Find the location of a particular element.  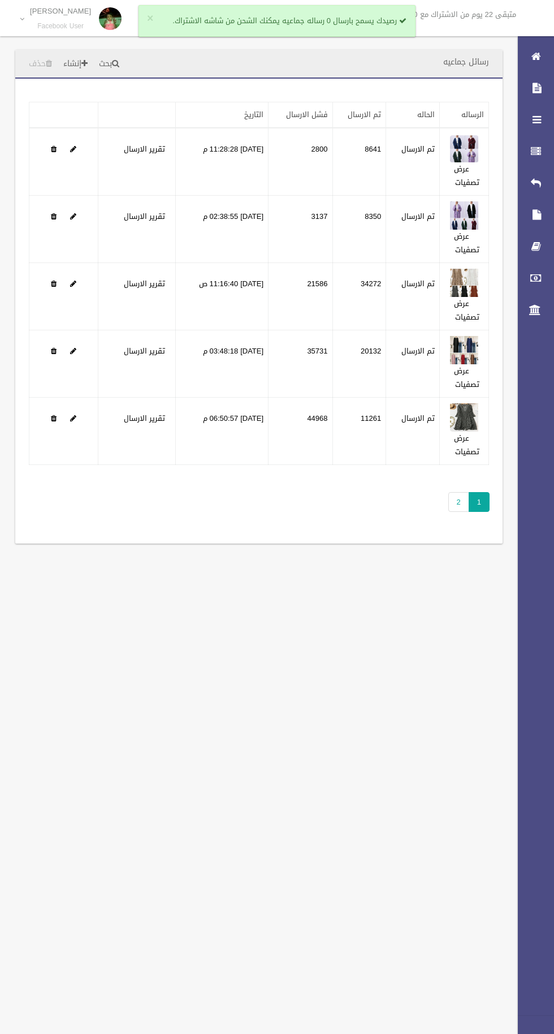

img: 638892999007311369.jpg is located at coordinates (464, 283).